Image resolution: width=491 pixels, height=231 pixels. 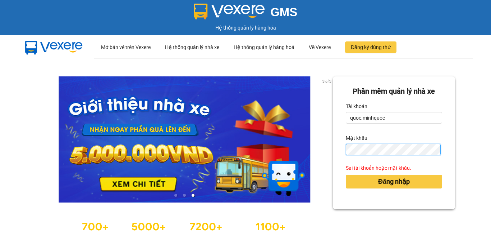 I want to click on li: slide item 2, so click(x=185, y=195).